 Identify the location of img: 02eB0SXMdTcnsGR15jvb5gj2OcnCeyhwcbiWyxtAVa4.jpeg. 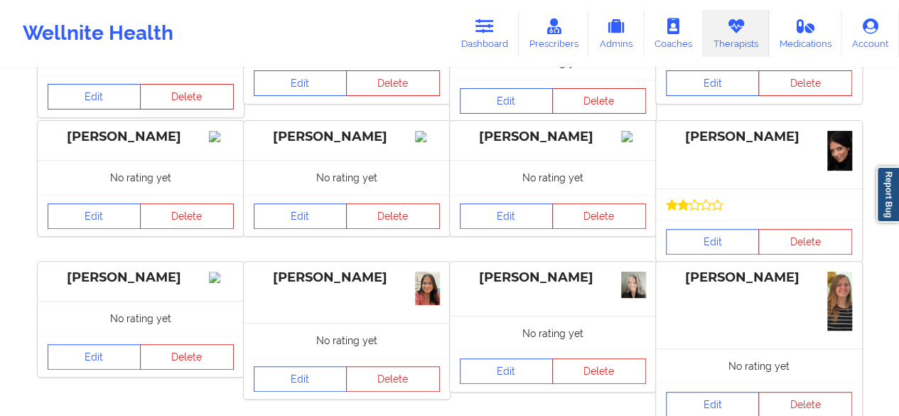
(839, 301).